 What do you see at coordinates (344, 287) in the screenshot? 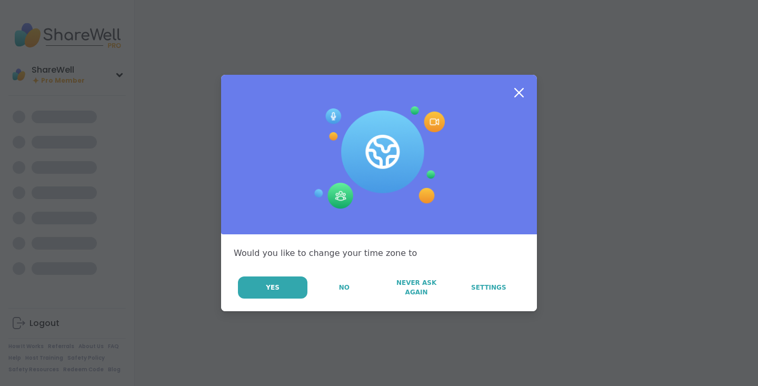
I see `button: No` at bounding box center [344, 287].